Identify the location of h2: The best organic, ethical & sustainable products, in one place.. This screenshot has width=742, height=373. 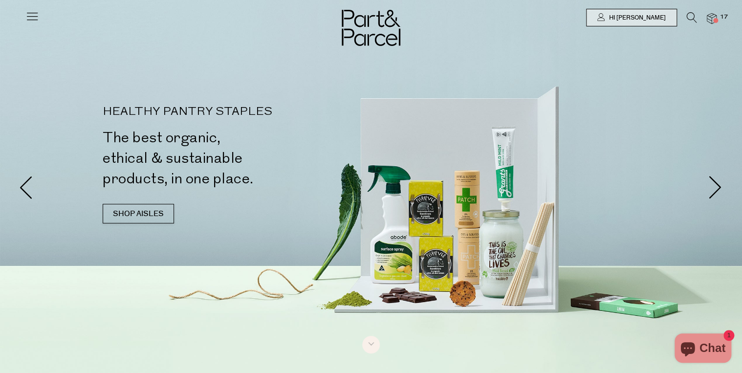
(240, 158).